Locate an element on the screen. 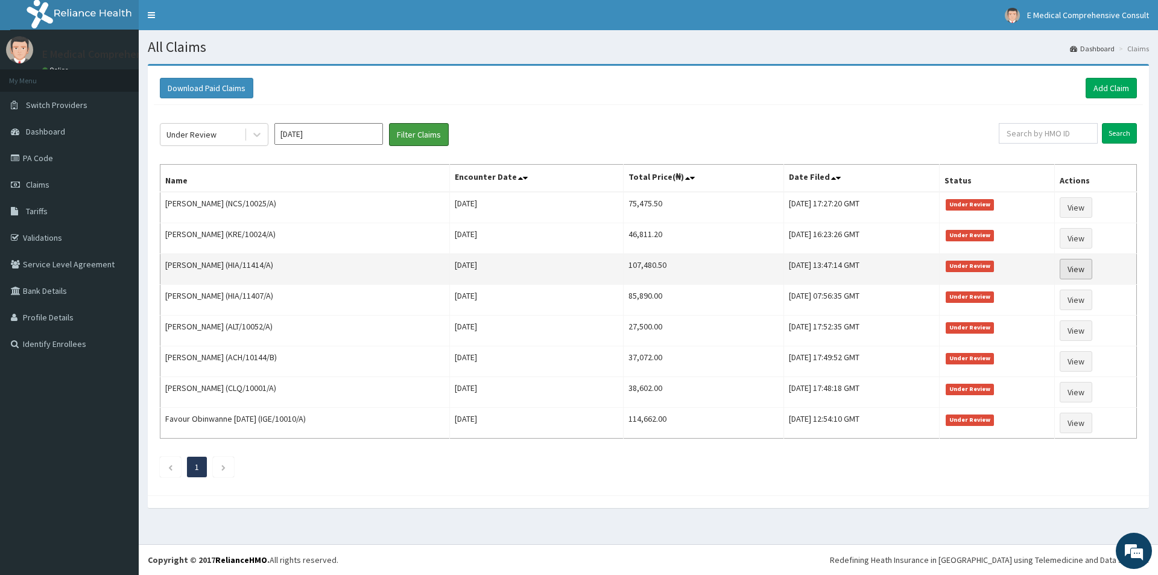 The width and height of the screenshot is (1158, 575). td: 38,602.00 is located at coordinates (704, 392).